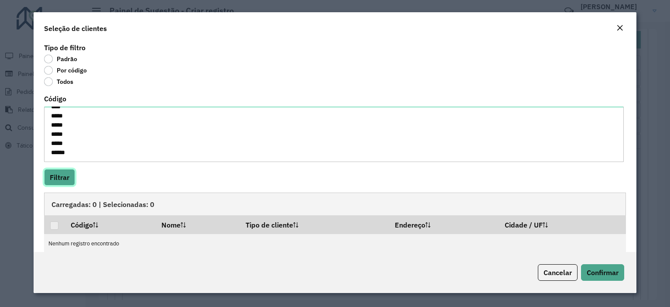  I want to click on button: Filtrar, so click(59, 177).